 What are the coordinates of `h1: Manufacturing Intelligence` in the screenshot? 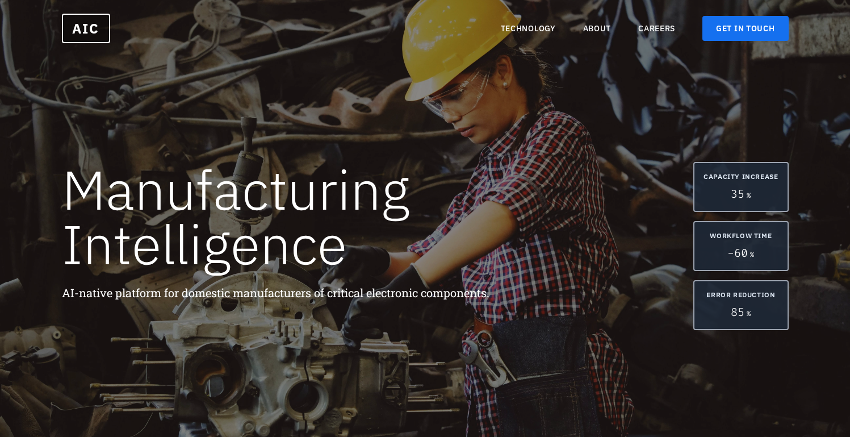 It's located at (280, 216).